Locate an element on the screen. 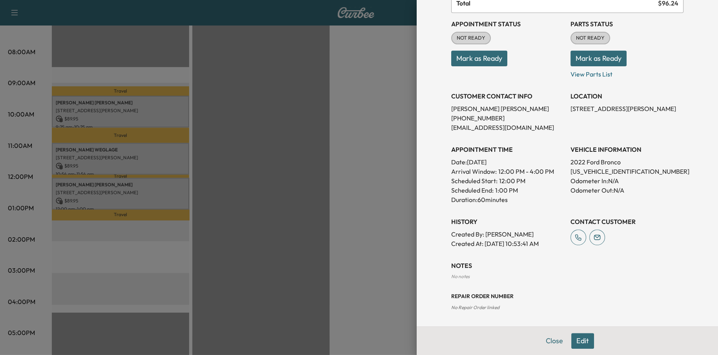  p: Duration: 60 minutes is located at coordinates (508, 200).